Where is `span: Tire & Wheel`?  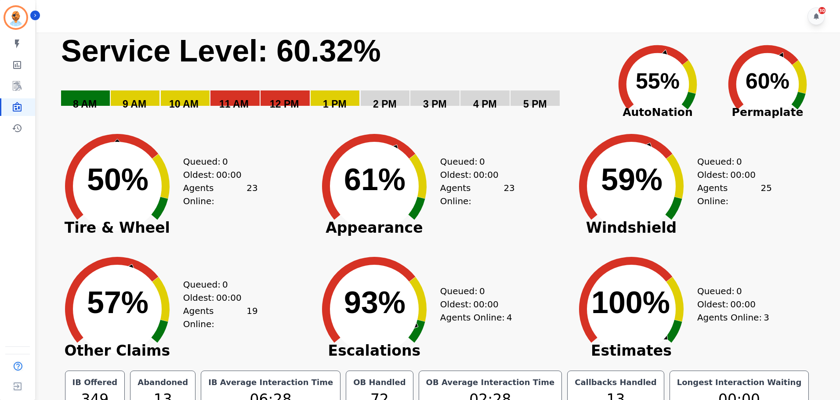
span: Tire & Wheel is located at coordinates (117, 228).